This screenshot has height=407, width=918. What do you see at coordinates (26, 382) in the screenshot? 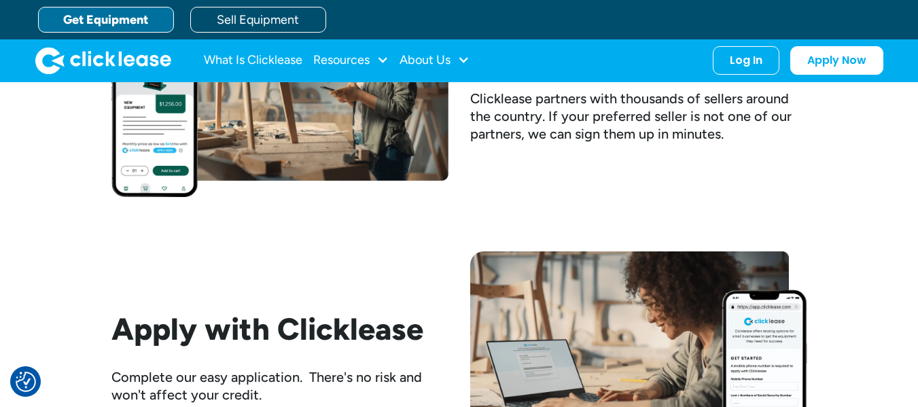
I see `button: Consent Preferences` at bounding box center [26, 382].